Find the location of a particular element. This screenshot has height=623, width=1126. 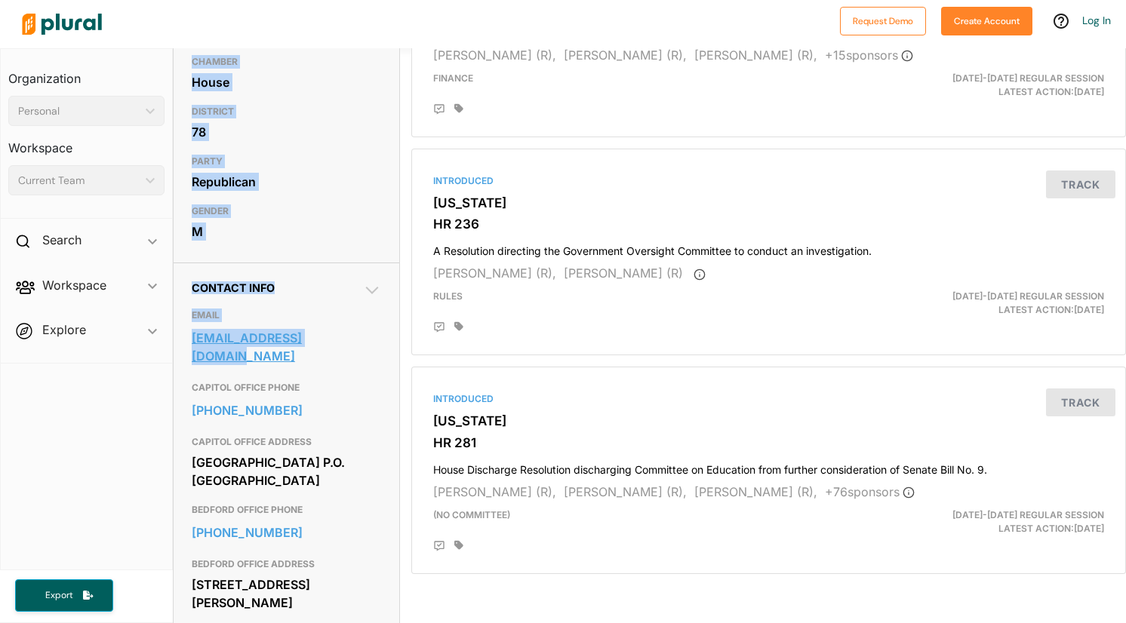

button: Create Account is located at coordinates (986, 21).